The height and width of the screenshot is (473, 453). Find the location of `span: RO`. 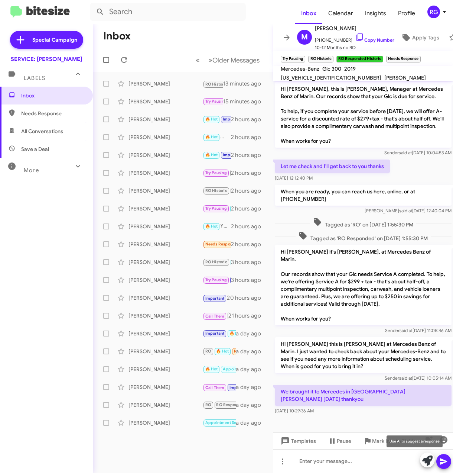

span: RO is located at coordinates (208, 404).